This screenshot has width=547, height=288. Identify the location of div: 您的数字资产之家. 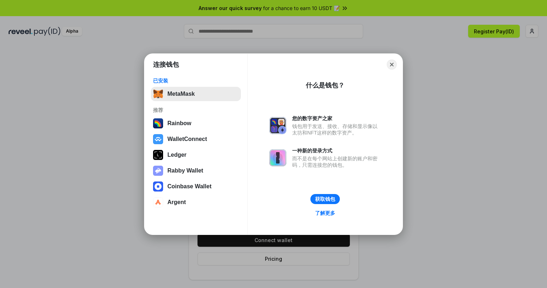
(337, 118).